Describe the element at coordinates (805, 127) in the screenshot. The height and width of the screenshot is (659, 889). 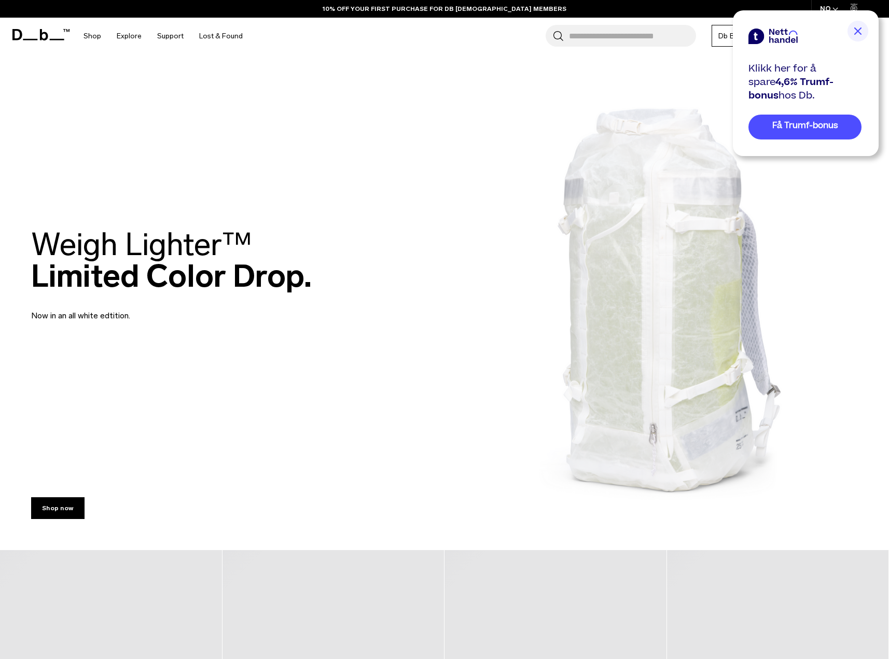
I see `a: Få Trumf-bonus` at that location.